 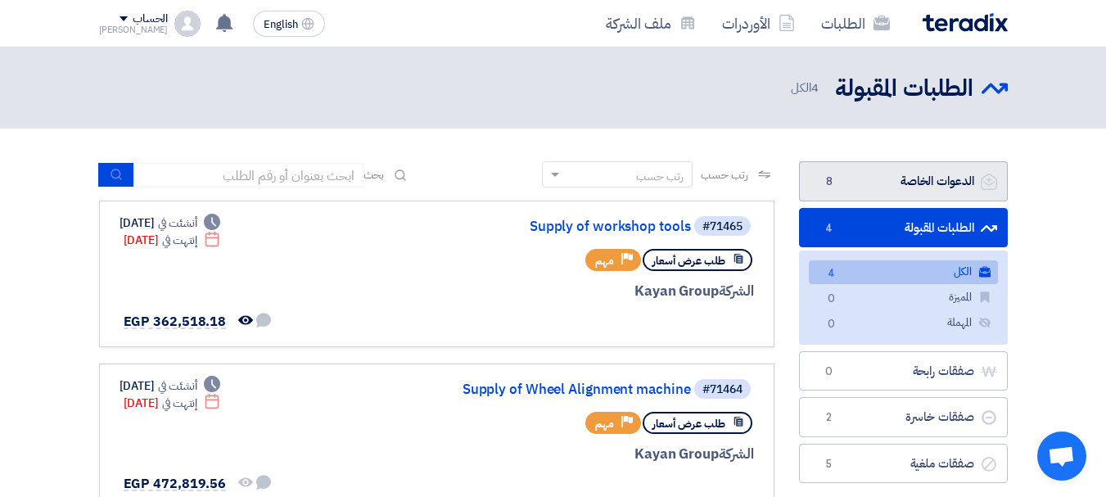 I want to click on span: EGP 362,518.18, so click(x=175, y=322).